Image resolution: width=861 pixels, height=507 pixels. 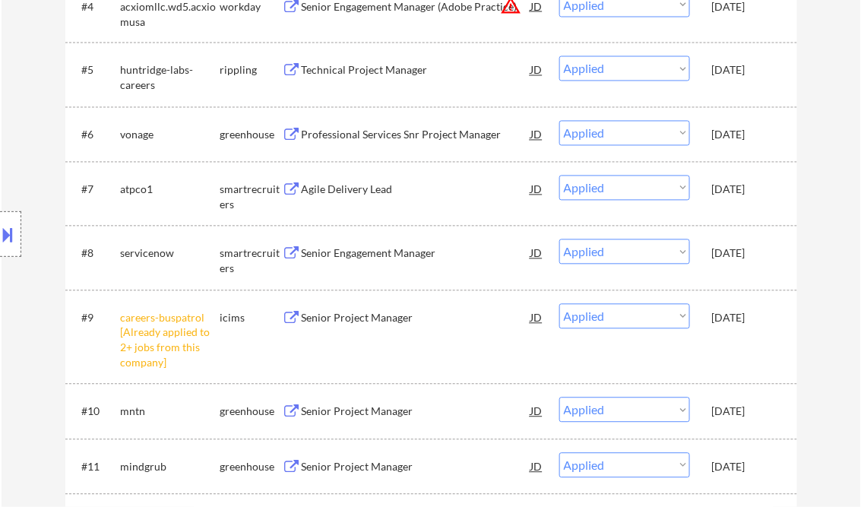 What do you see at coordinates (170, 468) in the screenshot?
I see `div: mindgrub` at bounding box center [170, 468].